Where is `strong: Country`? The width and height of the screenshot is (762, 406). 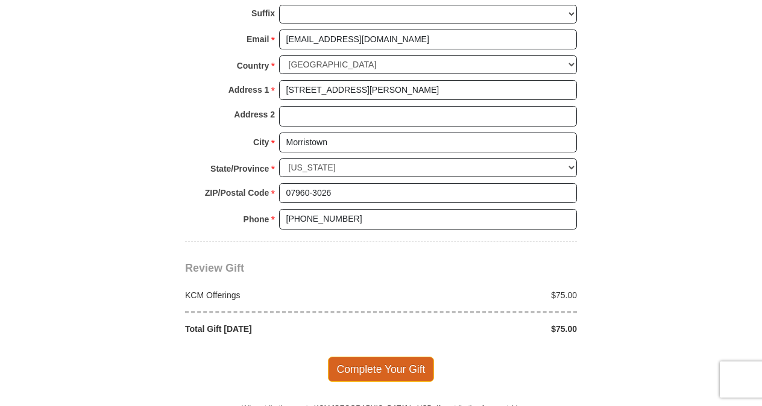
strong: Country is located at coordinates (253, 66).